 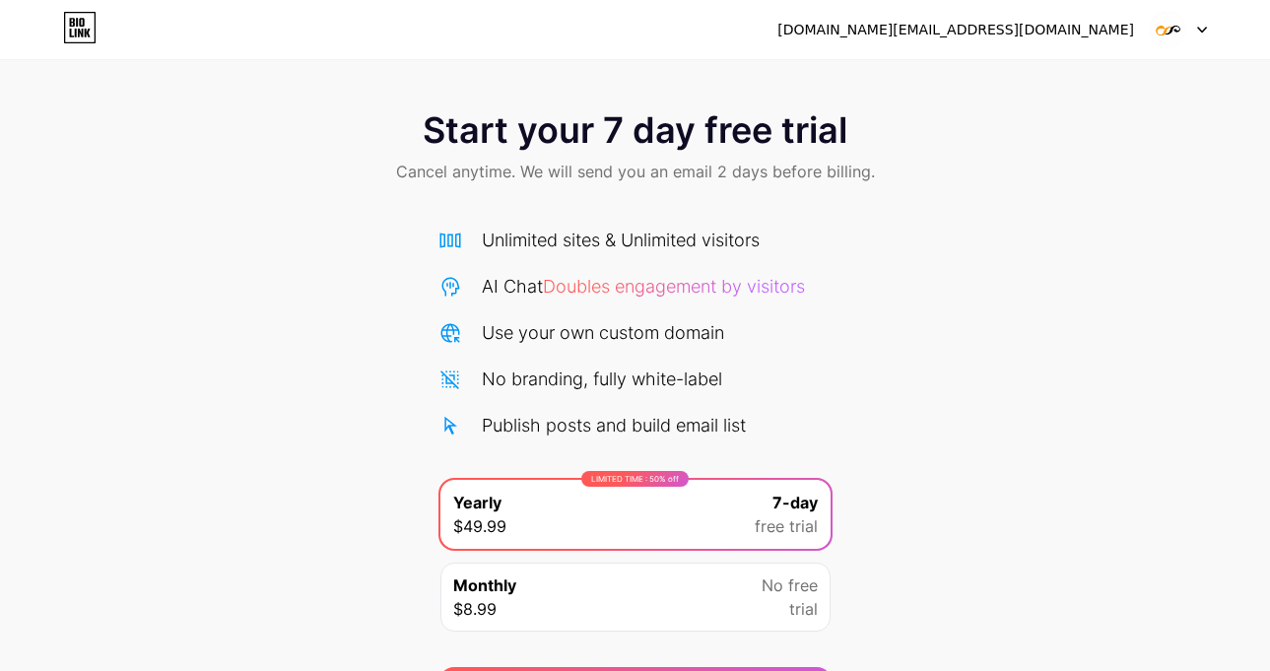 I want to click on span: Doubles engagement by visitors, so click(x=674, y=286).